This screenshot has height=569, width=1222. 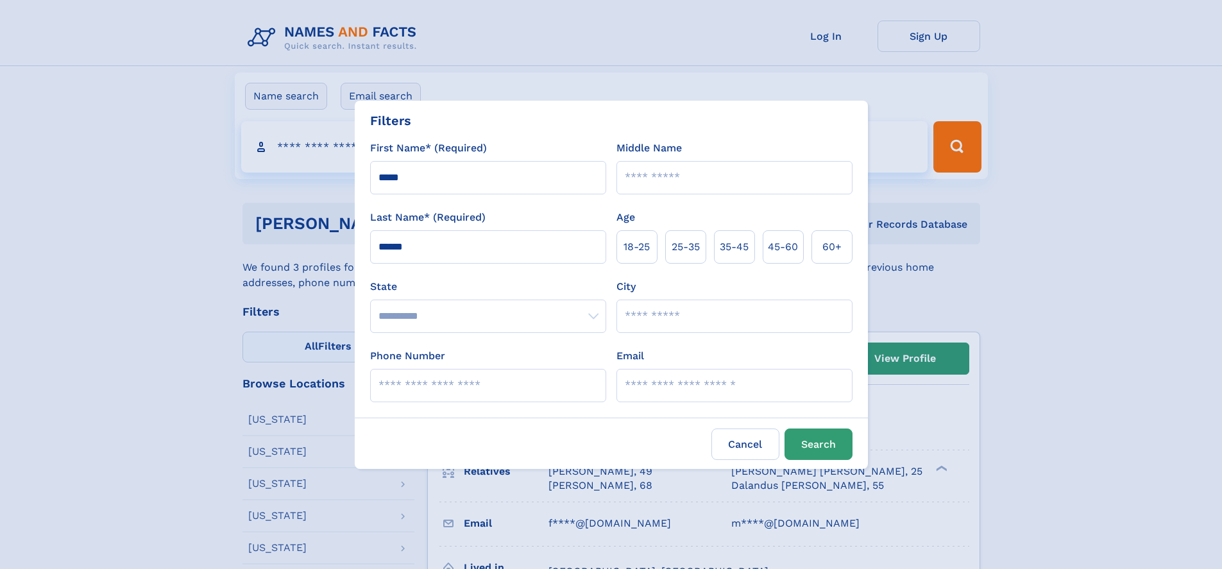 I want to click on span: 25‑35, so click(x=686, y=247).